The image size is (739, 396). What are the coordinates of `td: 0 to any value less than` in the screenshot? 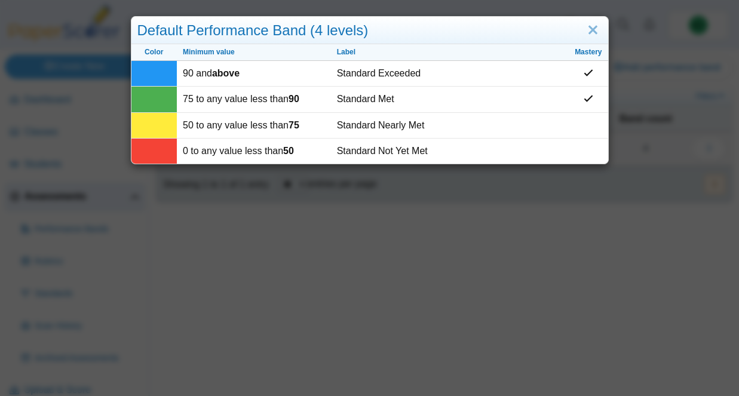 It's located at (254, 151).